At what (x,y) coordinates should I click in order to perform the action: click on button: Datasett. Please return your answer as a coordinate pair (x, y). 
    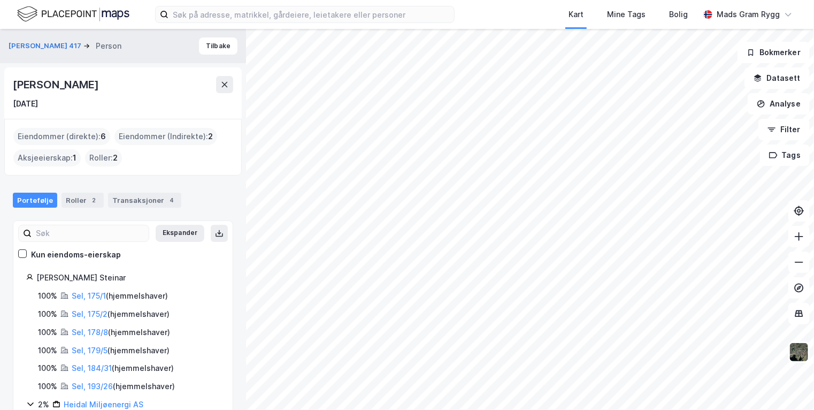
    Looking at the image, I should click on (777, 78).